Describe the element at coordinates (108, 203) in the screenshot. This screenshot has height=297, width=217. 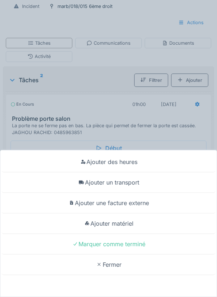
I see `div: Ajouter une facture externe` at that location.